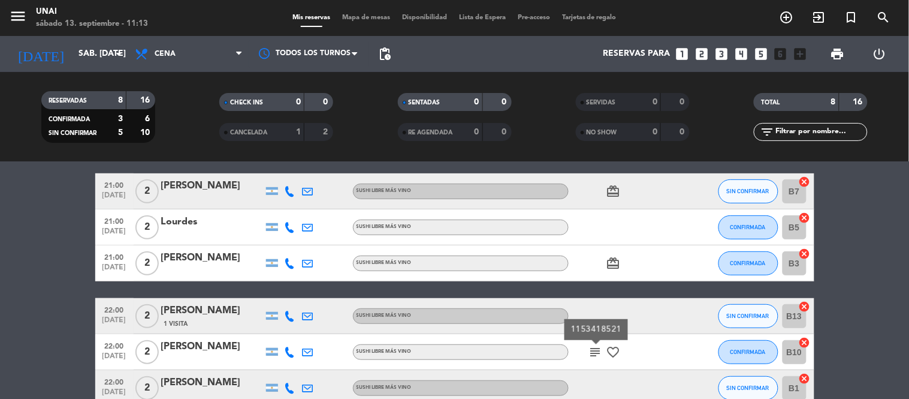 This screenshot has width=909, height=399. Describe the element at coordinates (299, 132) in the screenshot. I see `strong: 1` at that location.